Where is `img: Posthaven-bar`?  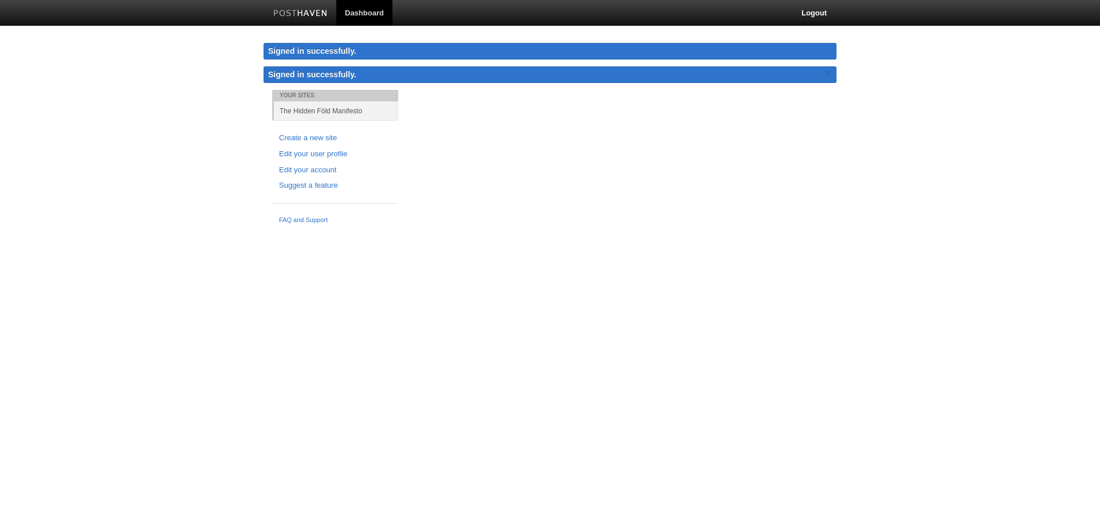 img: Posthaven-bar is located at coordinates (300, 14).